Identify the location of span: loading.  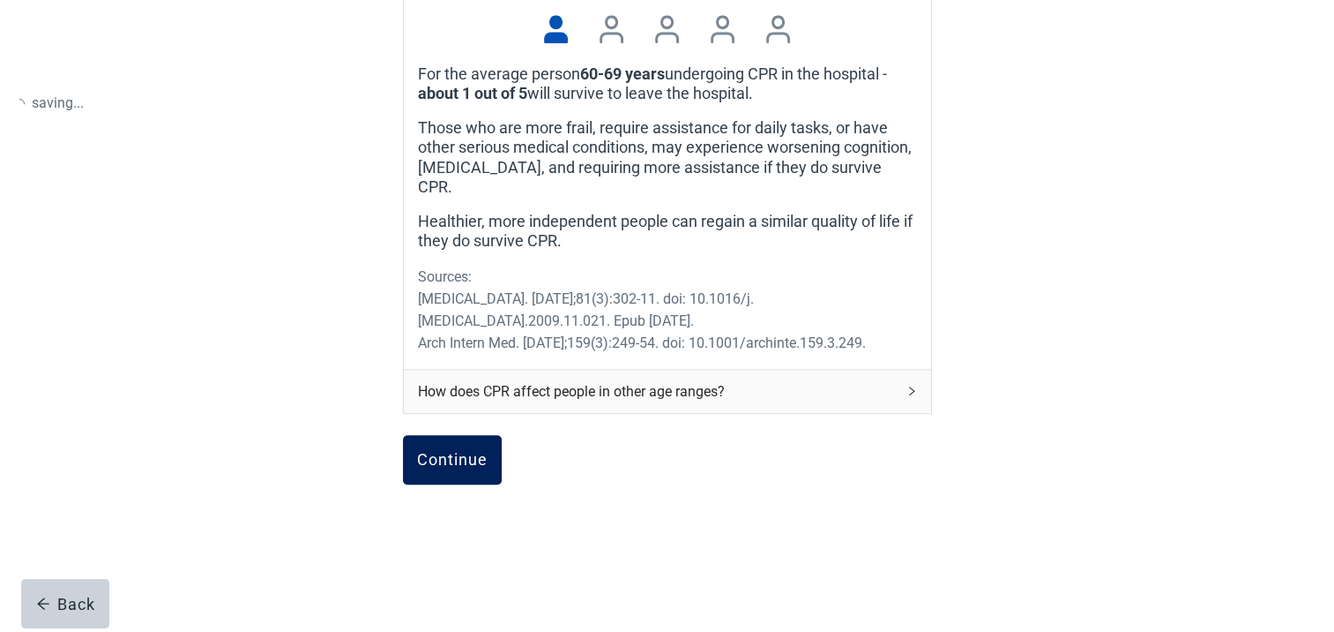
(19, 103).